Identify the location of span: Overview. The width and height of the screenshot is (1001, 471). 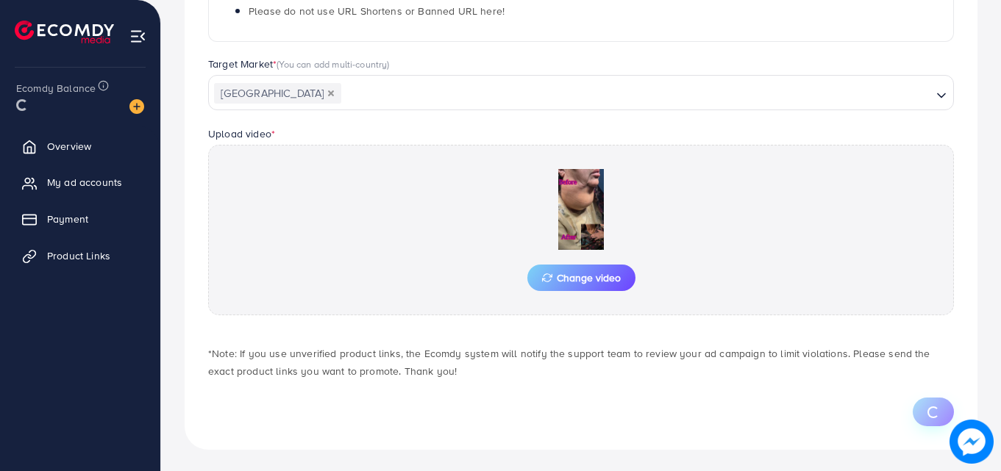
(69, 146).